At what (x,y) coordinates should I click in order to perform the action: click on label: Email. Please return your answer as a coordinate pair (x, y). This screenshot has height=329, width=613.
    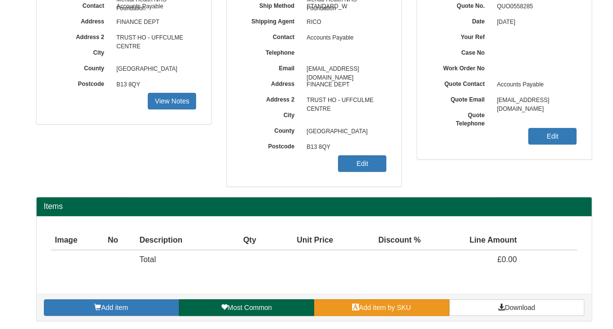
    Looking at the image, I should click on (271, 67).